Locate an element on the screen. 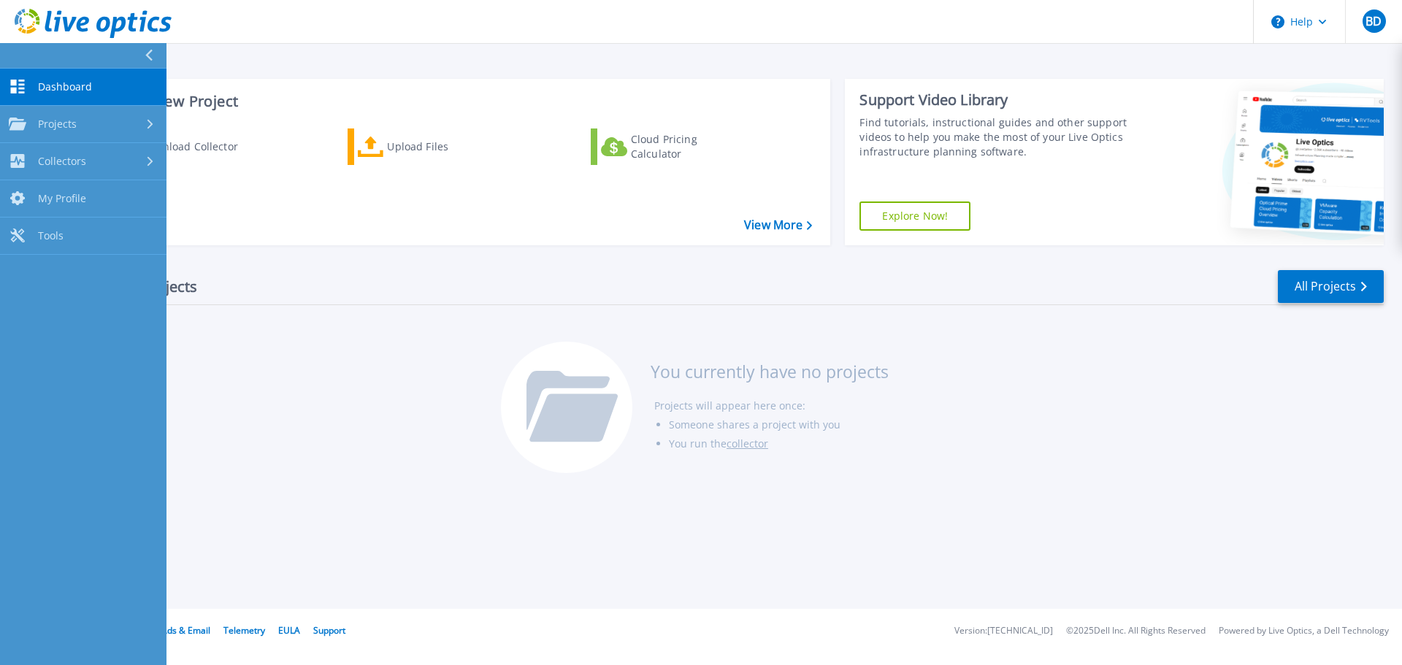  li: Projects will appear here once: is located at coordinates (771, 406).